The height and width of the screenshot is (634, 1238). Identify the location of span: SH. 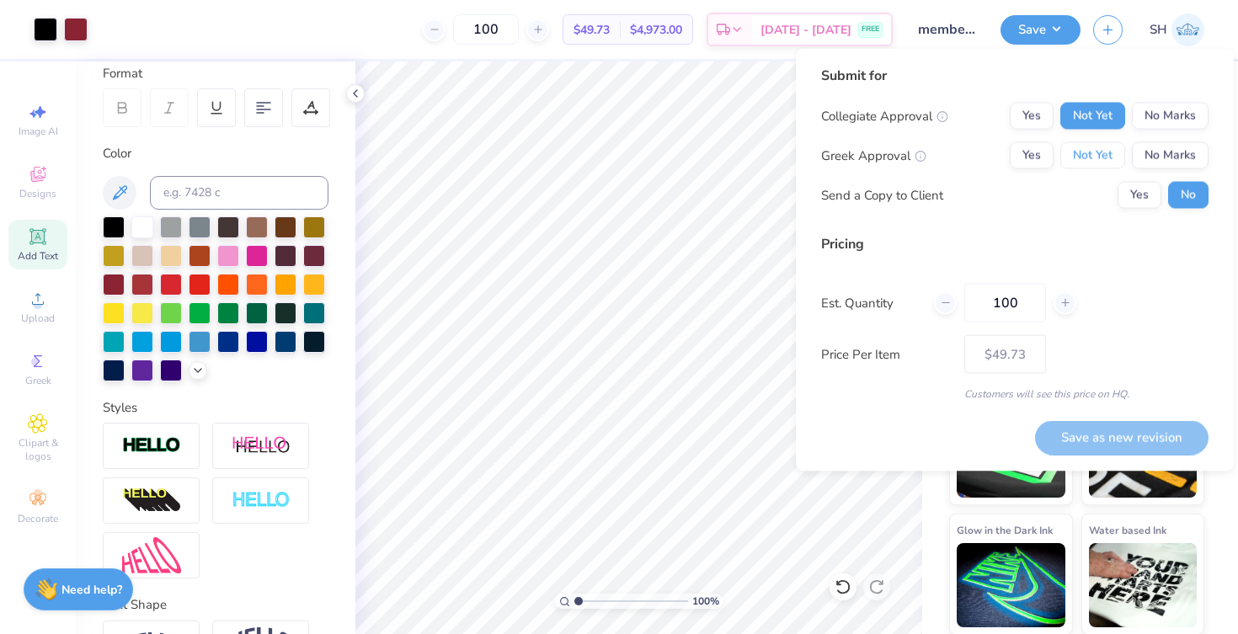
(1158, 29).